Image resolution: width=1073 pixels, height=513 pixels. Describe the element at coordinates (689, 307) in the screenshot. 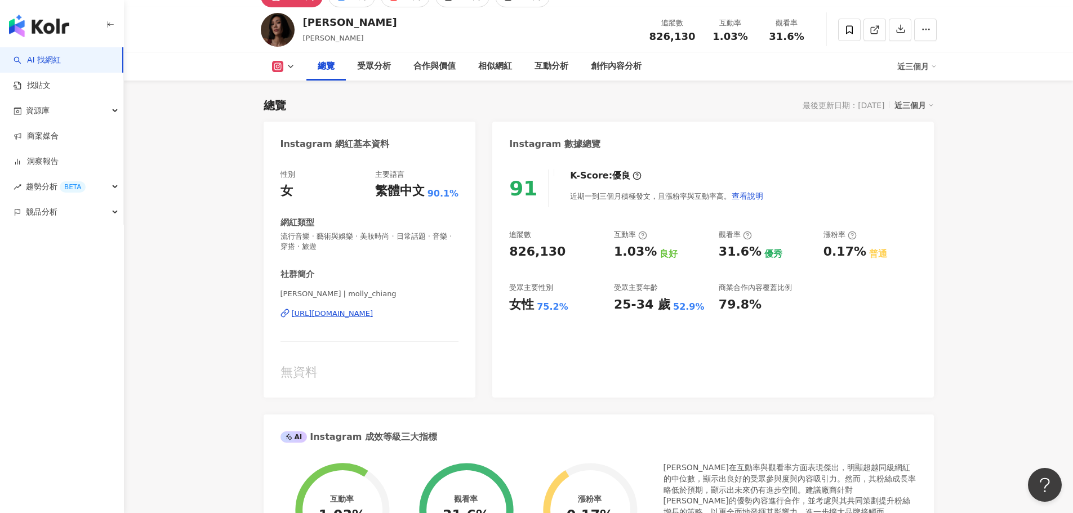

I see `div: 52.9%` at that location.